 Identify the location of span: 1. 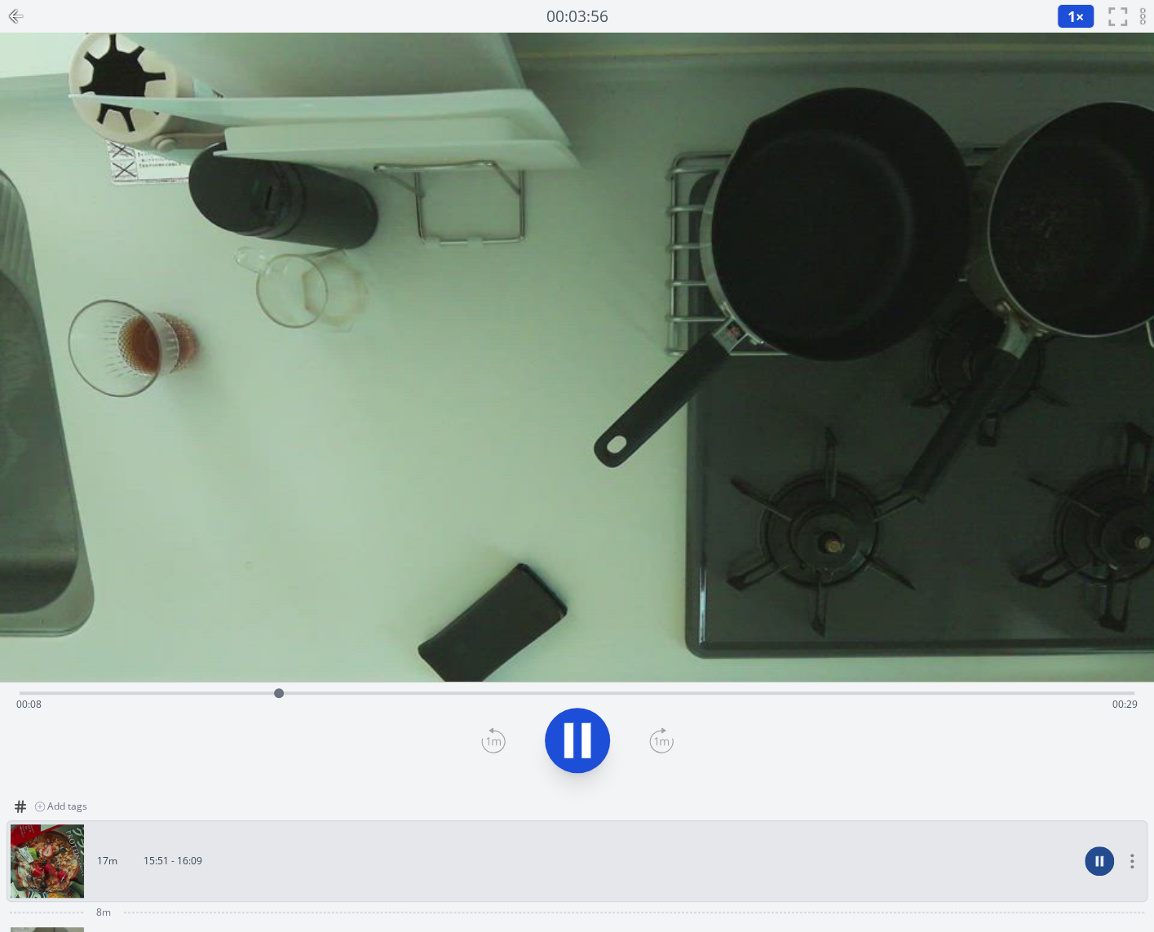
(1072, 16).